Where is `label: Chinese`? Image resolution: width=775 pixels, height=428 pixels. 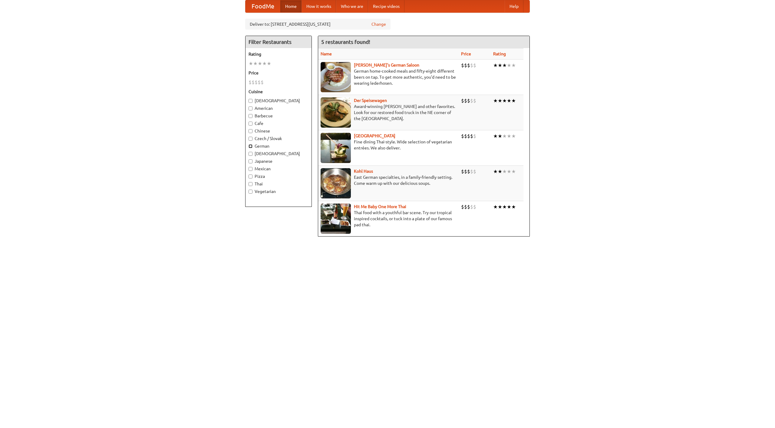 label: Chinese is located at coordinates (279, 131).